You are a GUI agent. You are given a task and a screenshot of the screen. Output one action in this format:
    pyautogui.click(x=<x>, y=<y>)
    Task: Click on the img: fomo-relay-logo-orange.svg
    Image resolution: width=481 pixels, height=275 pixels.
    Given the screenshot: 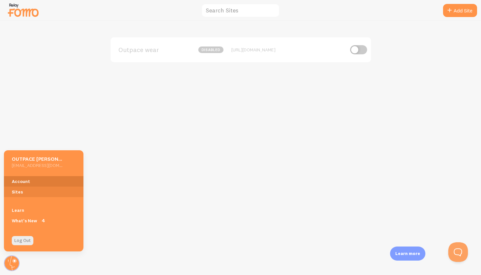 What is the action you would take?
    pyautogui.click(x=23, y=10)
    